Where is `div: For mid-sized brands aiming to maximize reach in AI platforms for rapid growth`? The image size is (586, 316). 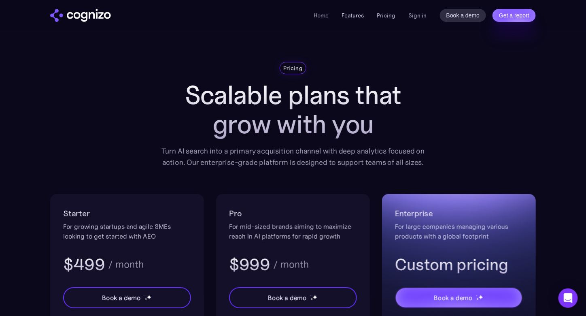 div: For mid-sized brands aiming to maximize reach in AI platforms for rapid growth is located at coordinates (293, 231).